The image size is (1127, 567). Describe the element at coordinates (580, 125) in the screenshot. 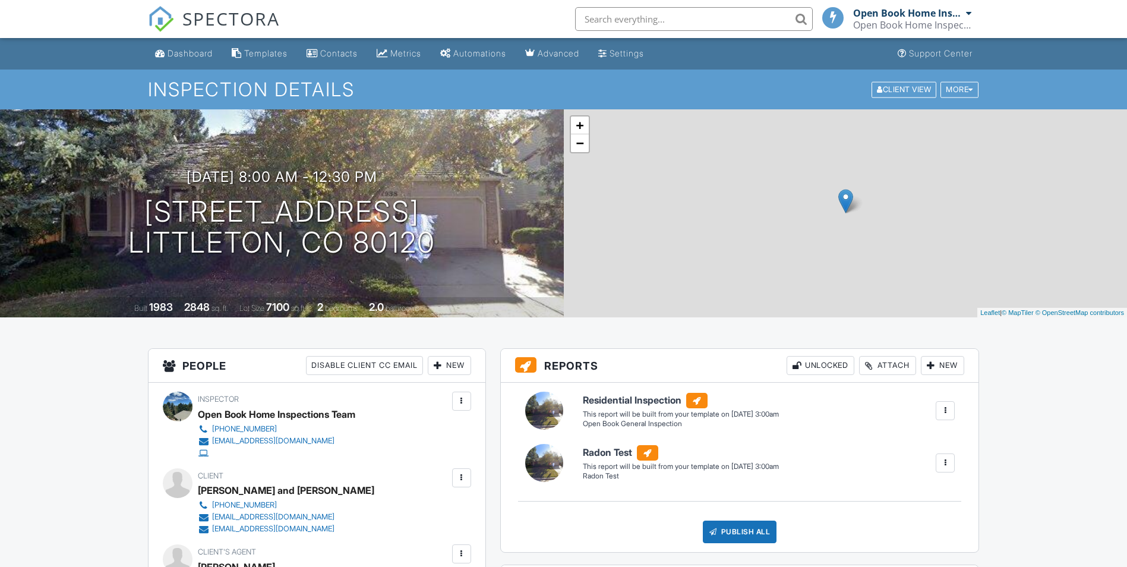

I see `a: Zoom in` at that location.